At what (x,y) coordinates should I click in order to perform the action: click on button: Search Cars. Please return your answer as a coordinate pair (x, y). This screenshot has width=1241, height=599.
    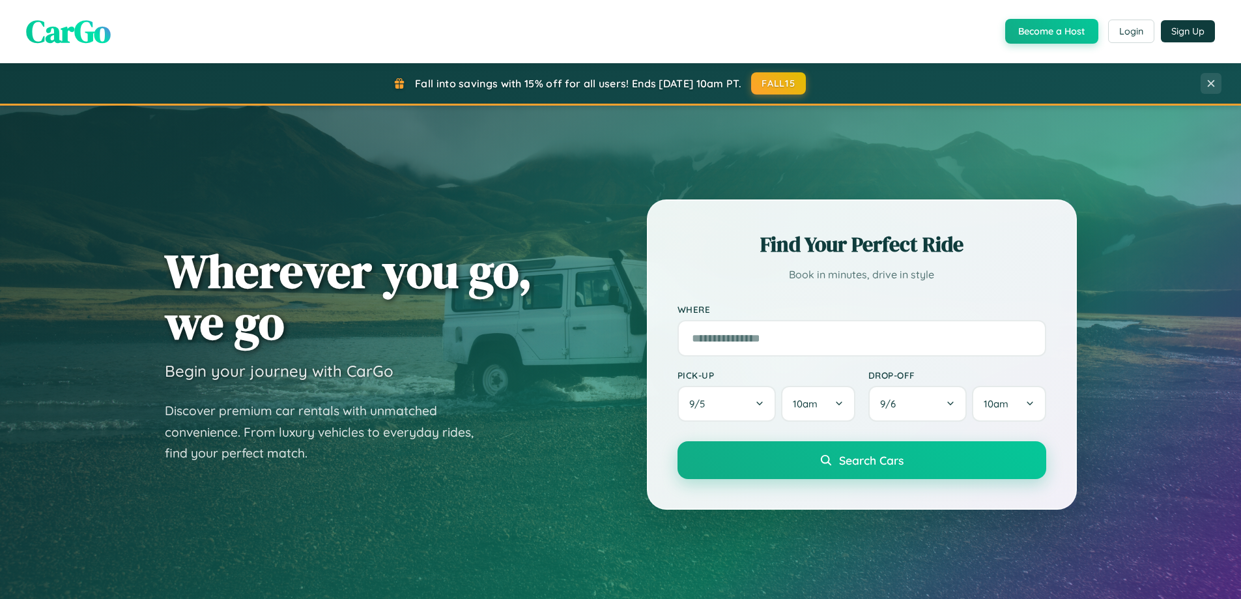
    Looking at the image, I should click on (862, 460).